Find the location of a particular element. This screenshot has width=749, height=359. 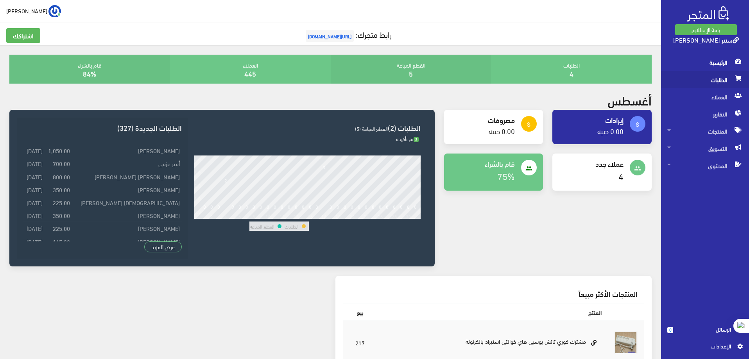

h4: مصروفات is located at coordinates (483, 120).